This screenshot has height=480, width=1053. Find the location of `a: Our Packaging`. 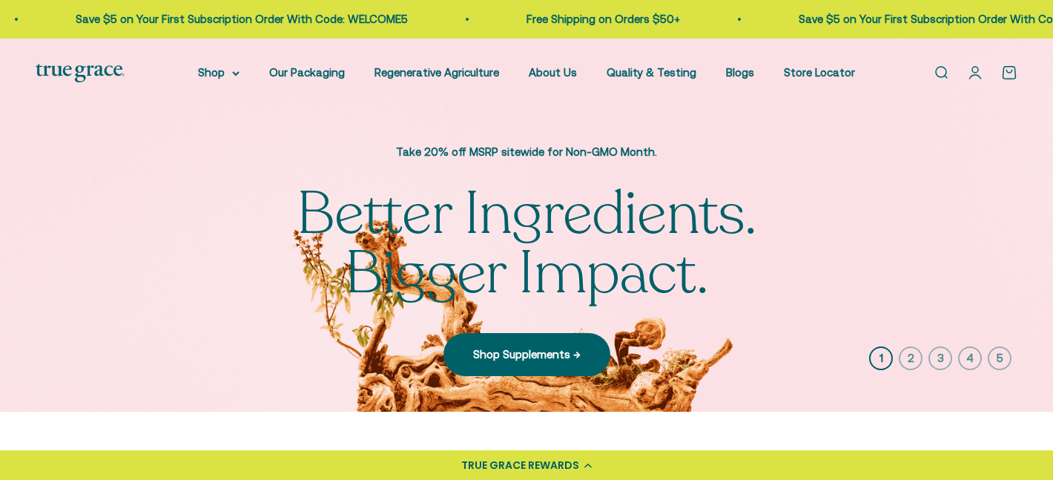

a: Our Packaging is located at coordinates (307, 72).